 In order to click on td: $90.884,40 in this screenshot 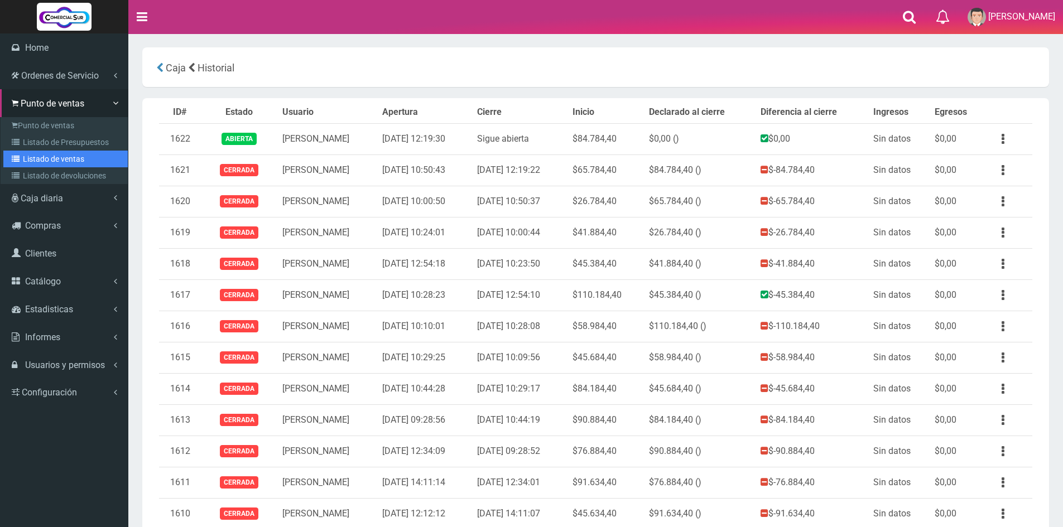, I will do `click(606, 420)`.